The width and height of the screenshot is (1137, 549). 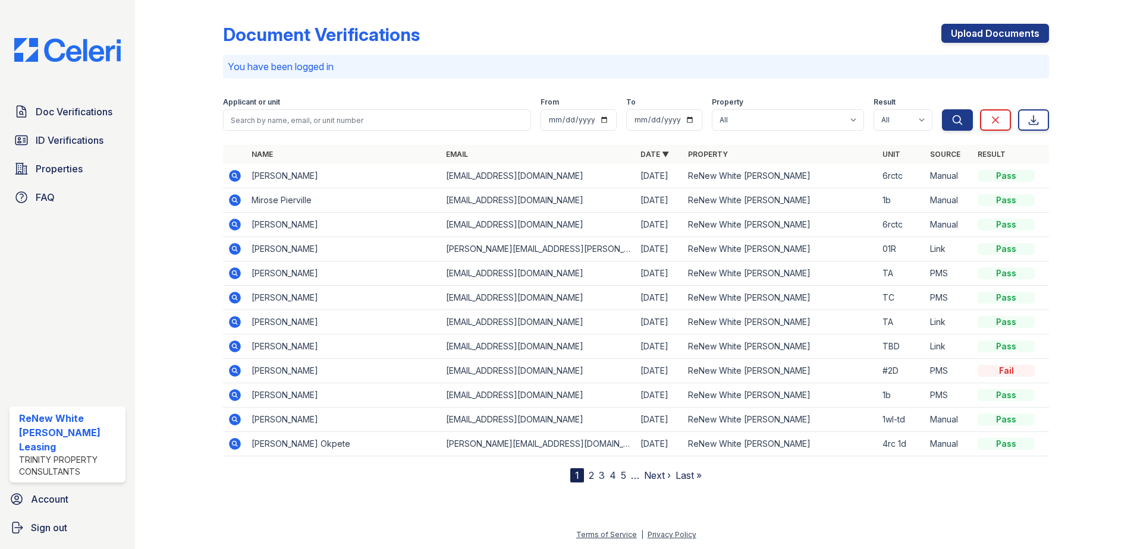 What do you see at coordinates (901, 347) in the screenshot?
I see `td: TBD` at bounding box center [901, 347].